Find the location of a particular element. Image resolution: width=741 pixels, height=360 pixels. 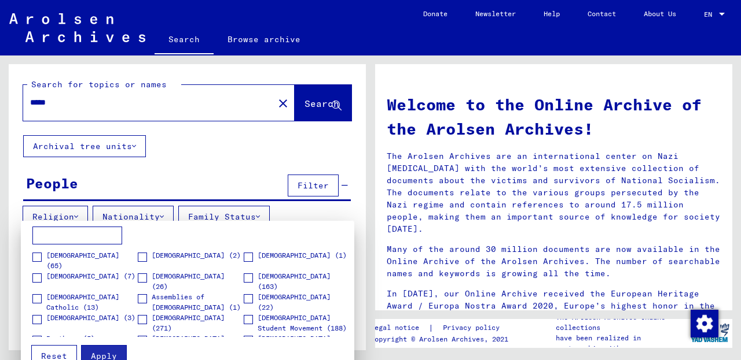

img: Zustimmung ändern is located at coordinates (704, 324).